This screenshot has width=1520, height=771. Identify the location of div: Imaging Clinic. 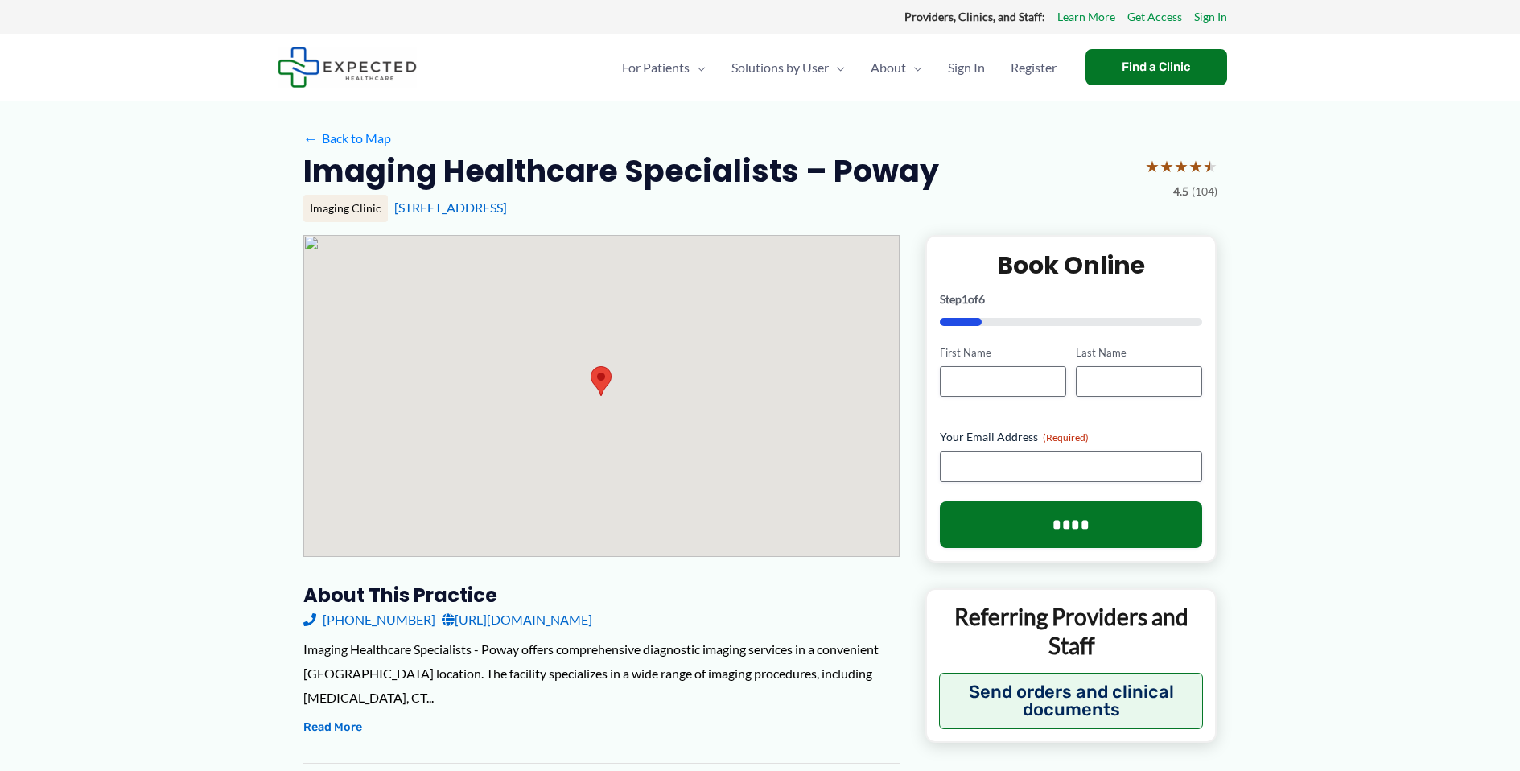
(345, 208).